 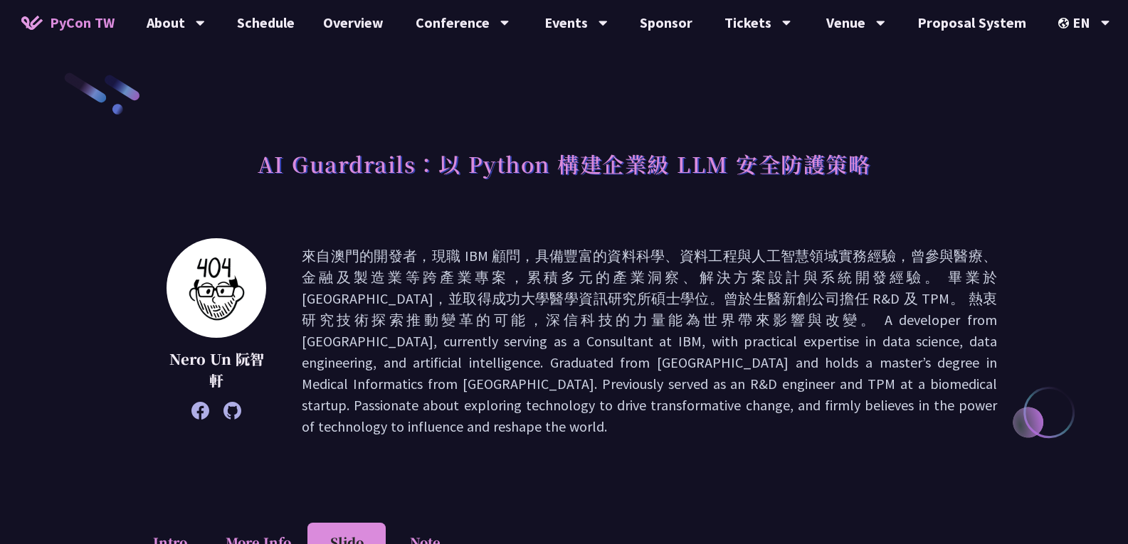 I want to click on img: Nero Un 阮智軒, so click(x=216, y=288).